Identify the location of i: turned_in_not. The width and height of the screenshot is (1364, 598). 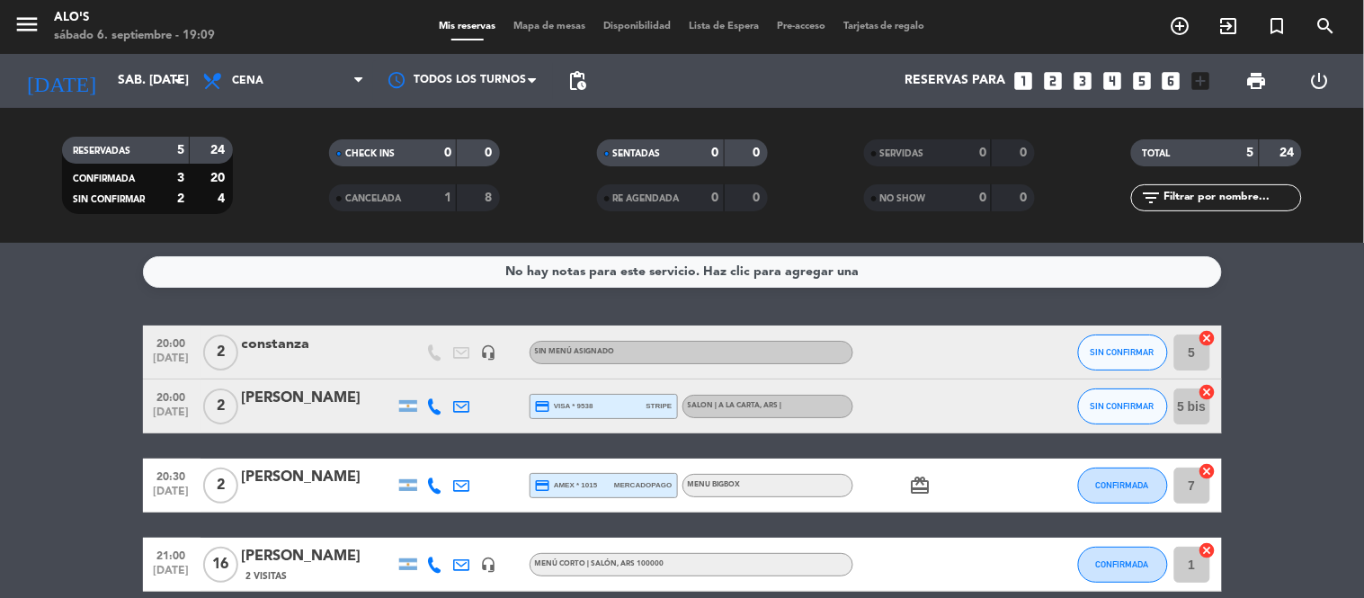
(1277, 26).